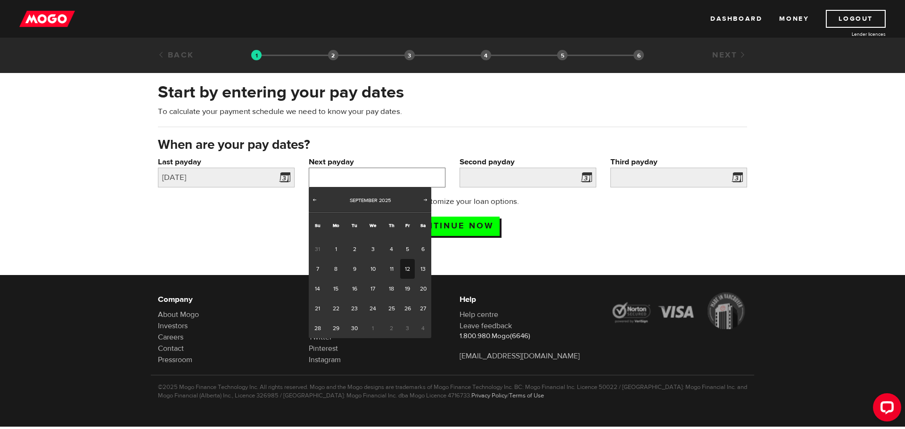 The height and width of the screenshot is (429, 905). What do you see at coordinates (373, 329) in the screenshot?
I see `span: 1` at bounding box center [373, 329].